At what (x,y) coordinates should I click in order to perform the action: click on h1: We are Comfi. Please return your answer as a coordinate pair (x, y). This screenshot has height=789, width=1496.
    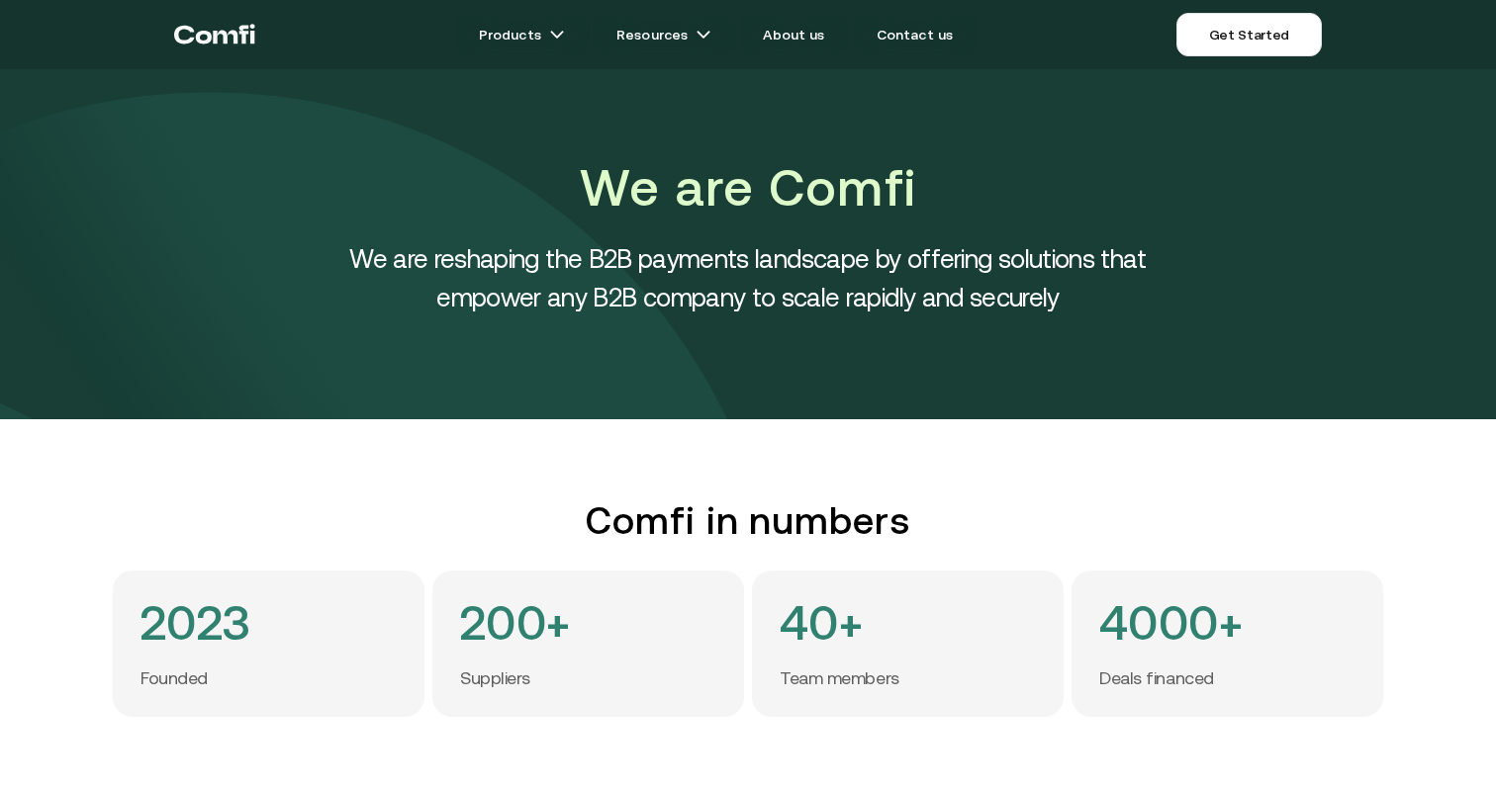
    Looking at the image, I should click on (748, 188).